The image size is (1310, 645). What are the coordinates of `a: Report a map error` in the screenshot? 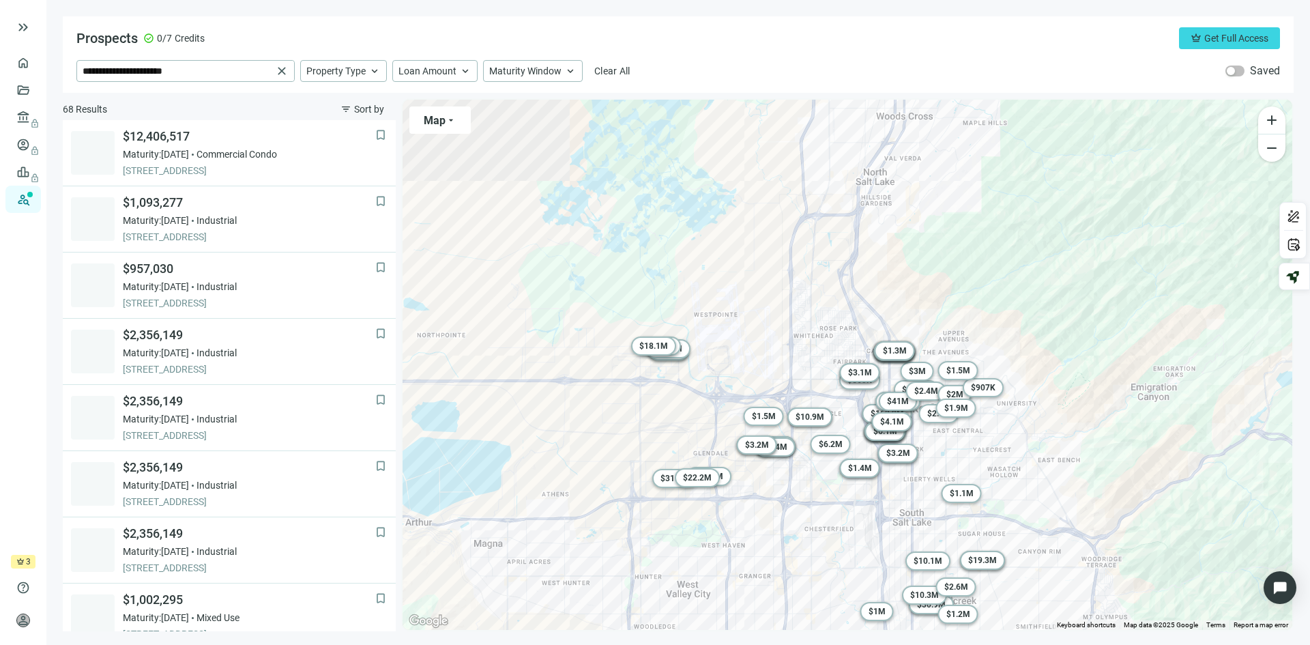 It's located at (1261, 624).